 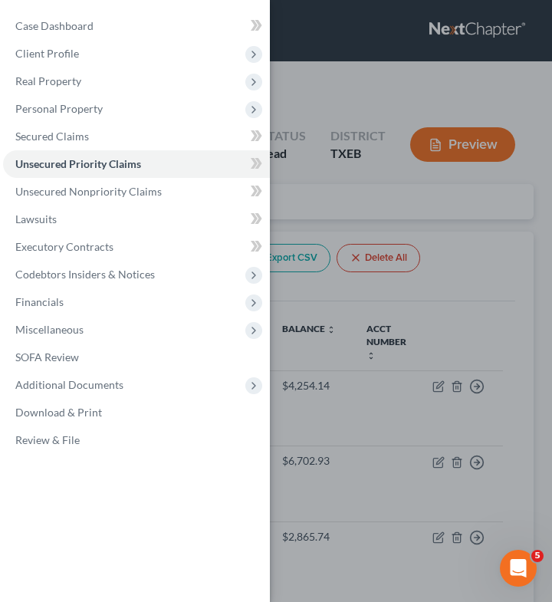 I want to click on span: Personal Property, so click(x=59, y=108).